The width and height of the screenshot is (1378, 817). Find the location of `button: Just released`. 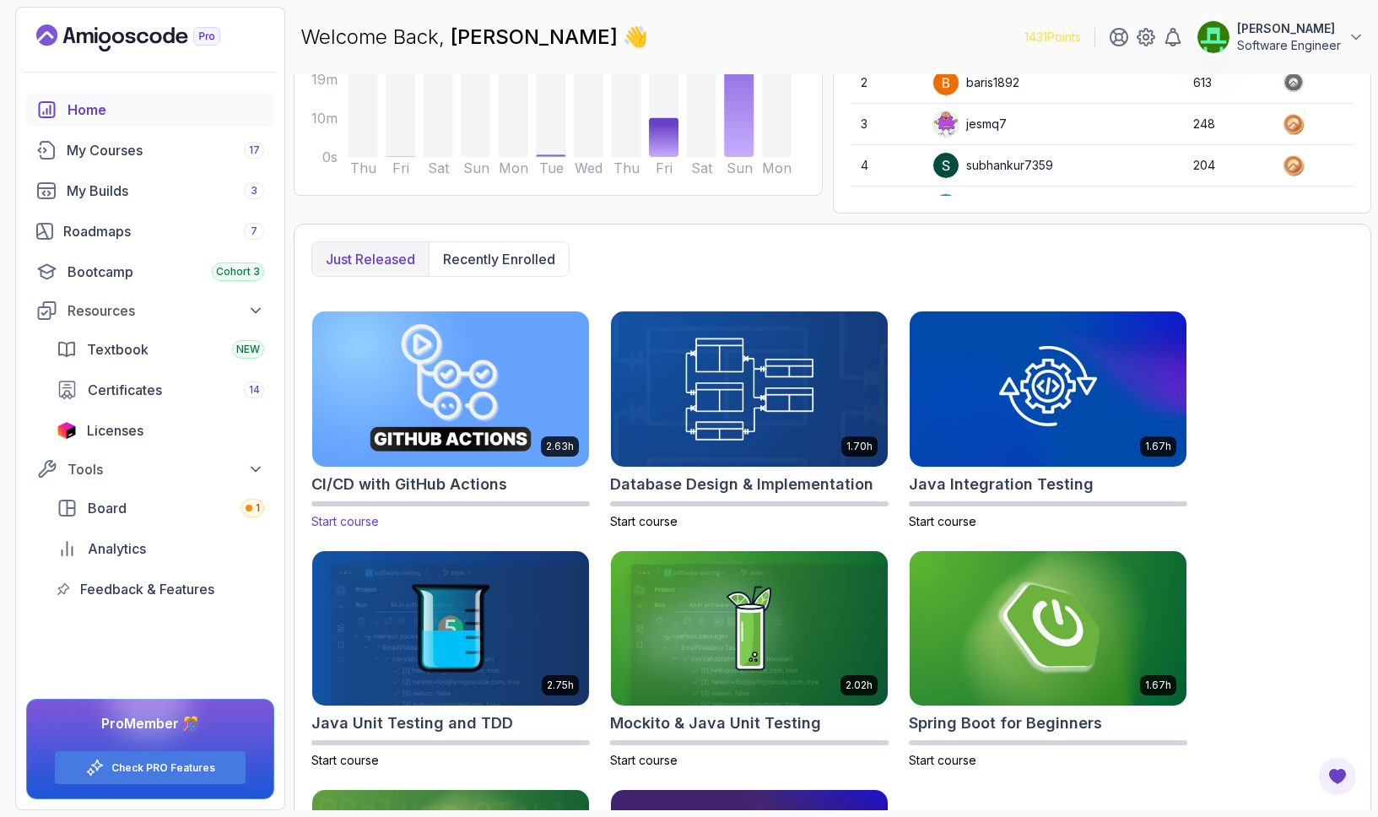

button: Just released is located at coordinates (370, 259).